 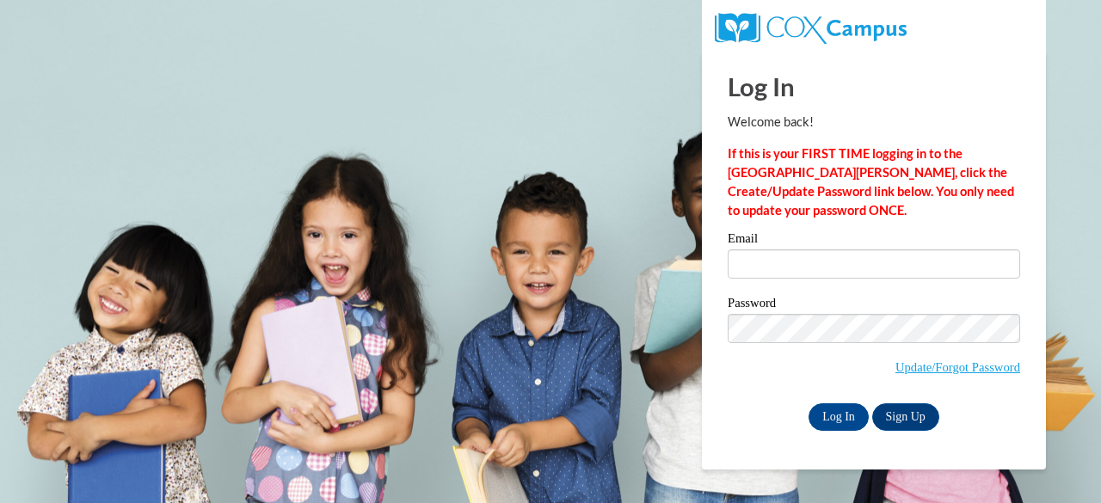 What do you see at coordinates (906, 417) in the screenshot?
I see `a: Sign Up` at bounding box center [906, 417].